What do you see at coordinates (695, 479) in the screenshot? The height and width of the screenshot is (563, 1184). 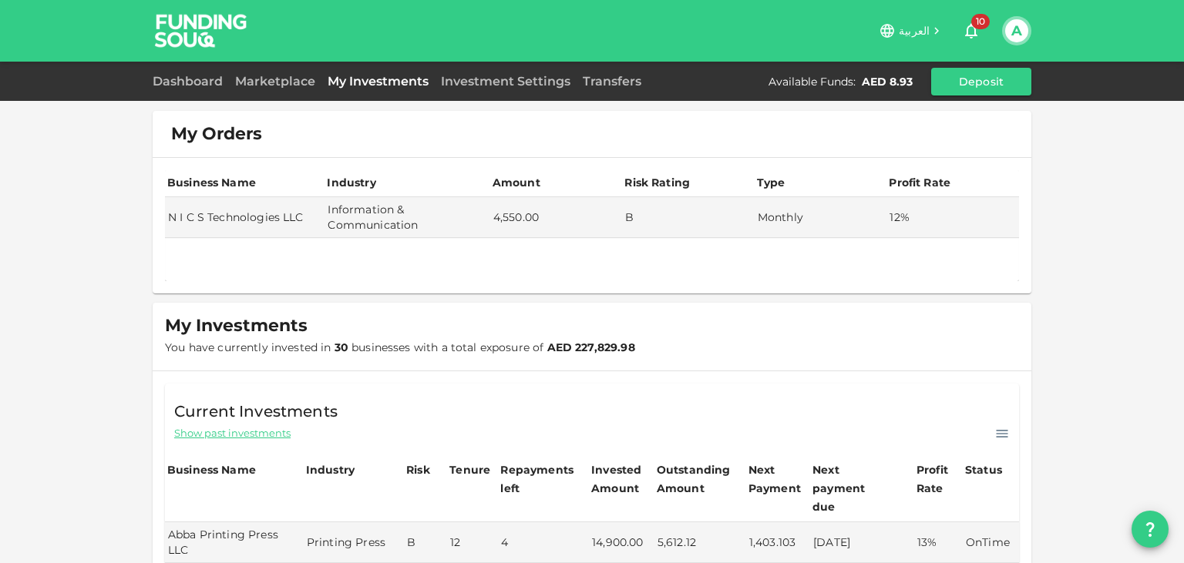 I see `div: Outstanding Amount` at bounding box center [695, 479].